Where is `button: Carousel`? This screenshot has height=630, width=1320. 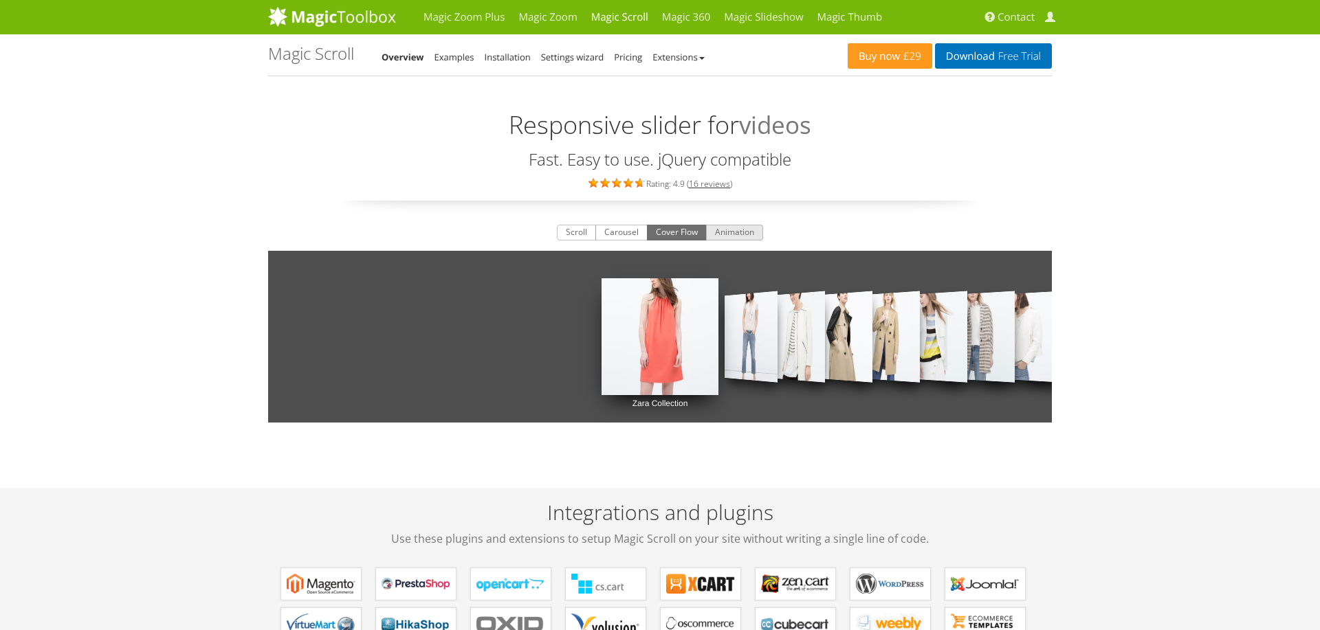
button: Carousel is located at coordinates (621, 233).